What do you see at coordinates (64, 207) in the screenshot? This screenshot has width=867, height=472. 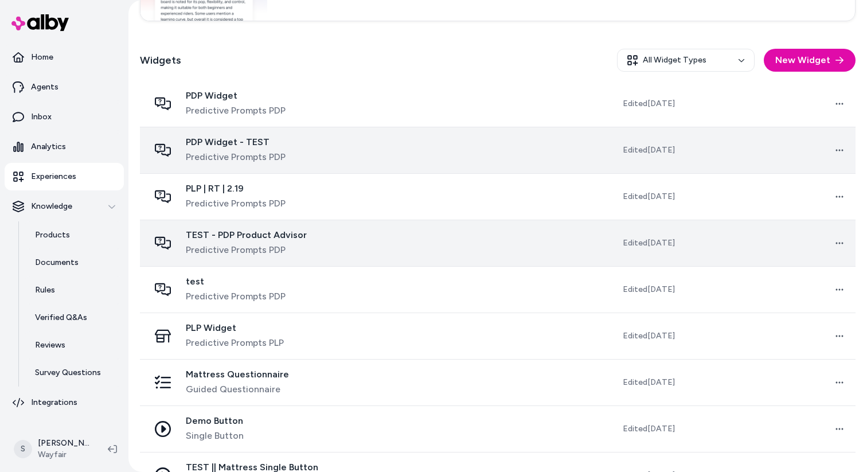 I see `button: Knowledge` at bounding box center [64, 207].